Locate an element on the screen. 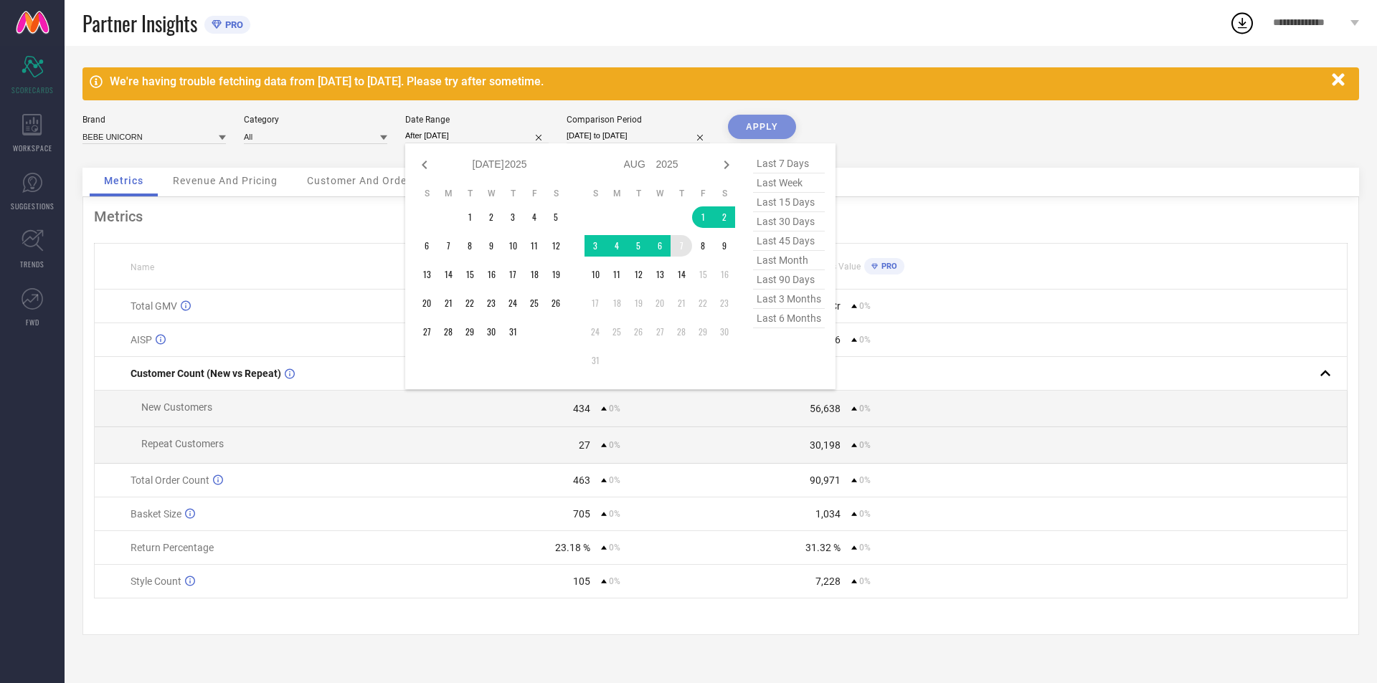 The width and height of the screenshot is (1377, 683). td: Tue Aug 19 2025 is located at coordinates (638, 303).